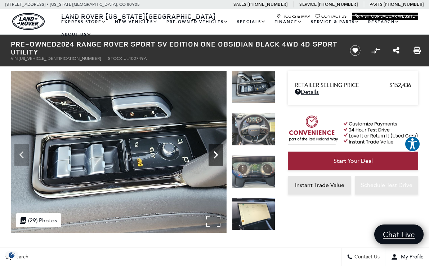 This screenshot has width=429, height=266. I want to click on span: VIN:, so click(15, 58).